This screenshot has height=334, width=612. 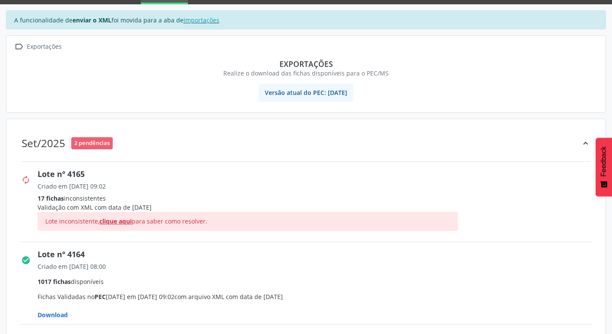 What do you see at coordinates (92, 143) in the screenshot?
I see `span: 2 pendências` at bounding box center [92, 143].